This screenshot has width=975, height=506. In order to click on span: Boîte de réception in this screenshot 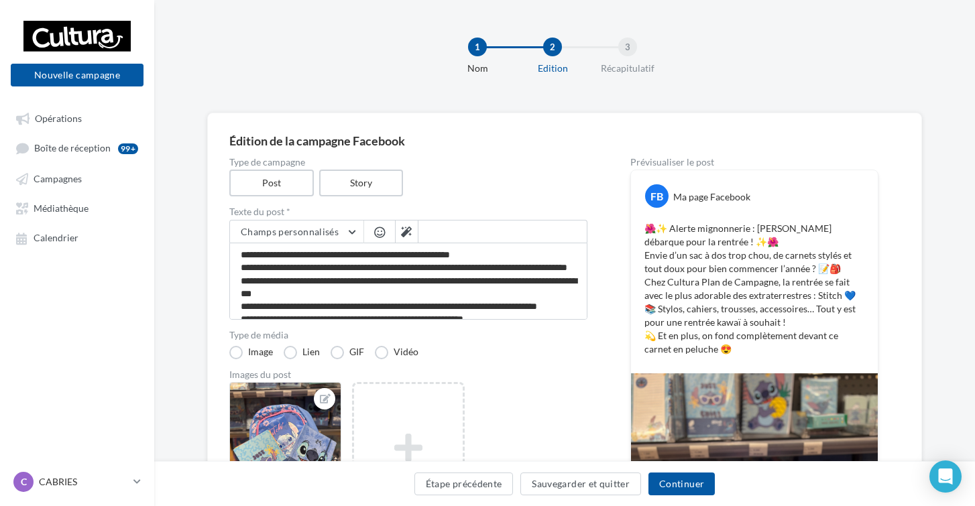, I will do `click(72, 148)`.